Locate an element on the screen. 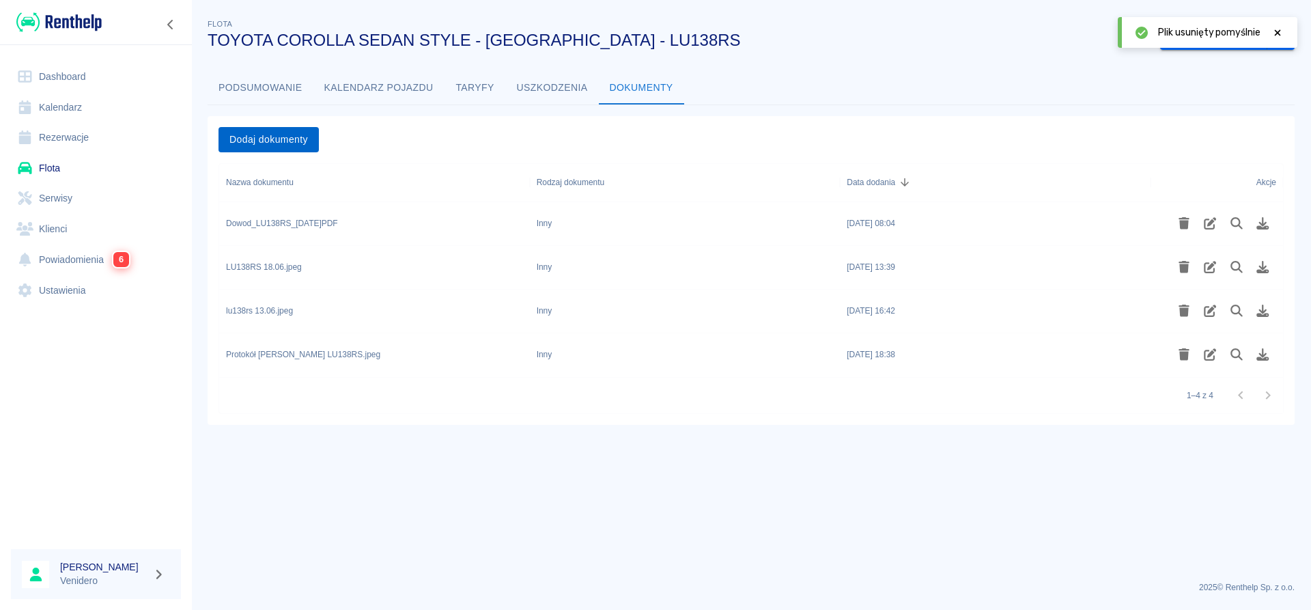  a: Dashboard is located at coordinates (96, 76).